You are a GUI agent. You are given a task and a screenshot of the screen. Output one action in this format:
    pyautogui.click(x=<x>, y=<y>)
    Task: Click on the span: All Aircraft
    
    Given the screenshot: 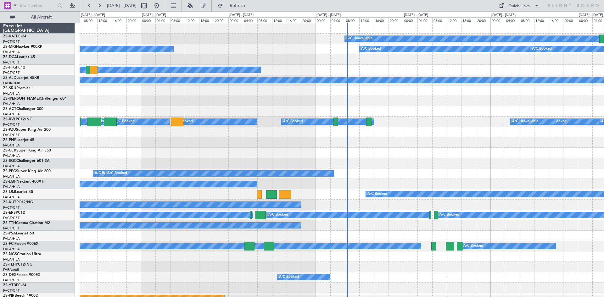 What is the action you would take?
    pyautogui.click(x=41, y=17)
    